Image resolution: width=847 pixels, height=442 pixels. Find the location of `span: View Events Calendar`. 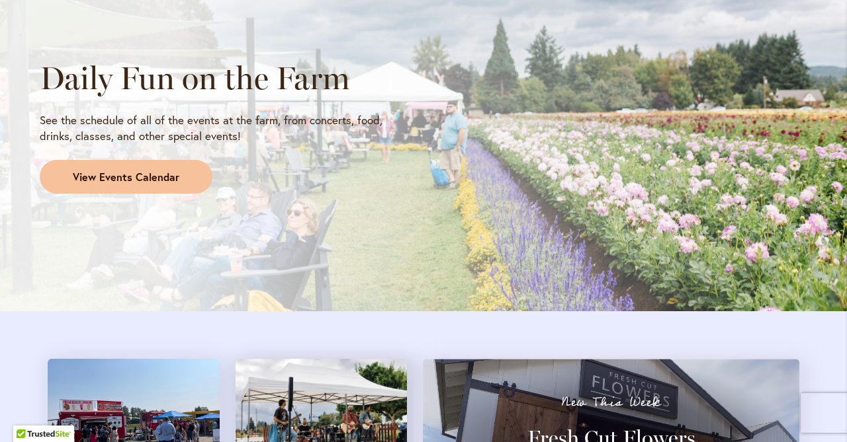

span: View Events Calendar is located at coordinates (126, 177).